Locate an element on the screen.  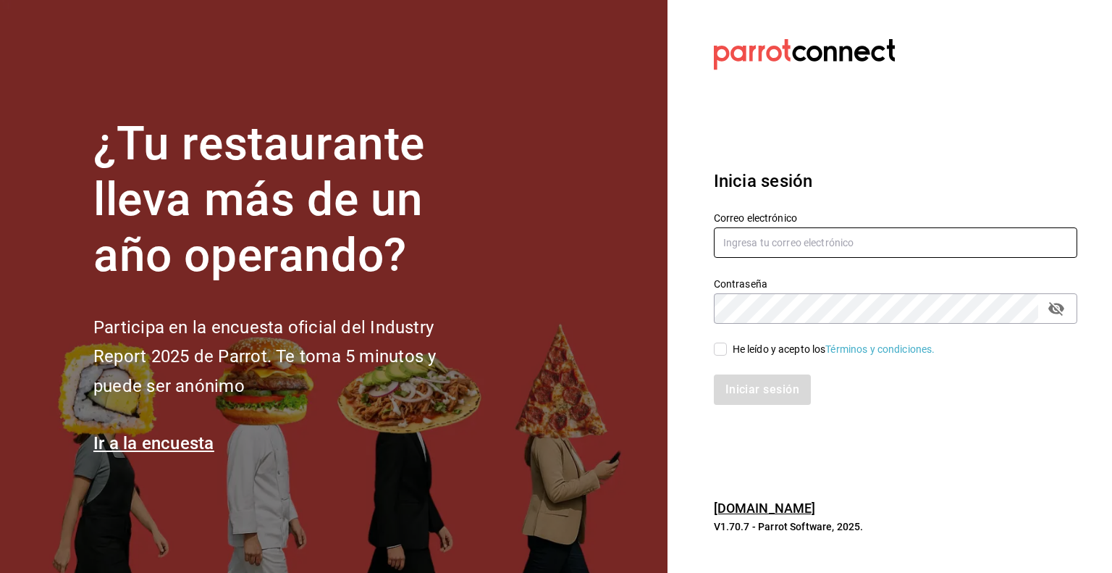
h1: ¿Tu restaurante lleva más de un año operando? is located at coordinates (289, 200).